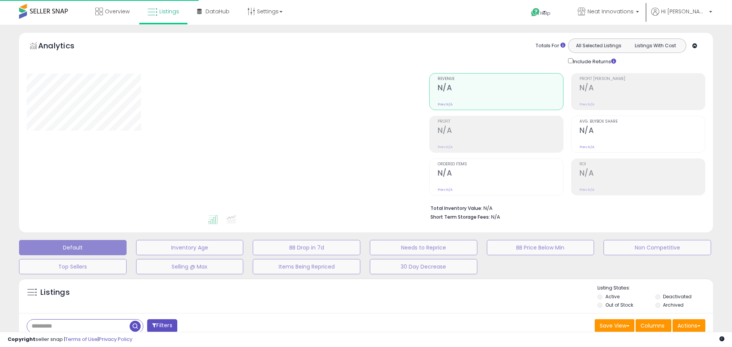  Describe the element at coordinates (599, 46) in the screenshot. I see `button: All Selected Listings` at that location.